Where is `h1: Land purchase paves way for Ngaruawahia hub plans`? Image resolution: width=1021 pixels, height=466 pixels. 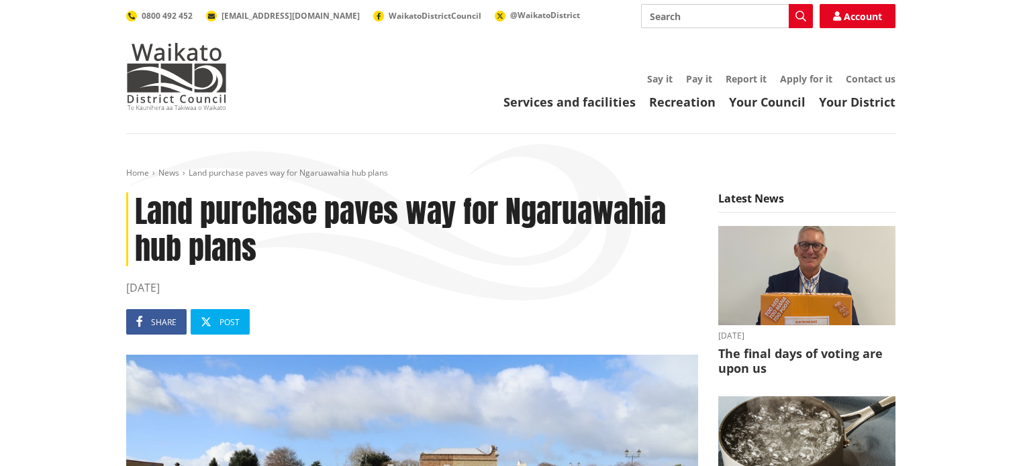
h1: Land purchase paves way for Ngaruawahia hub plans is located at coordinates (412, 229).